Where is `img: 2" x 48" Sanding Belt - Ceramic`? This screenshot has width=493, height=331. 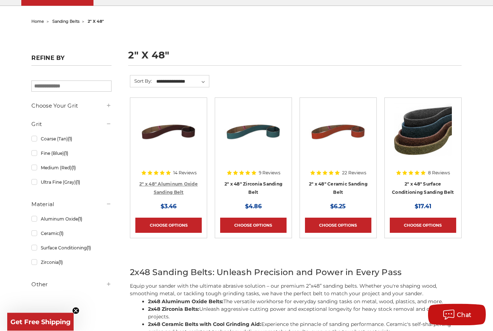 img: 2" x 48" Sanding Belt - Ceramic is located at coordinates (338, 132).